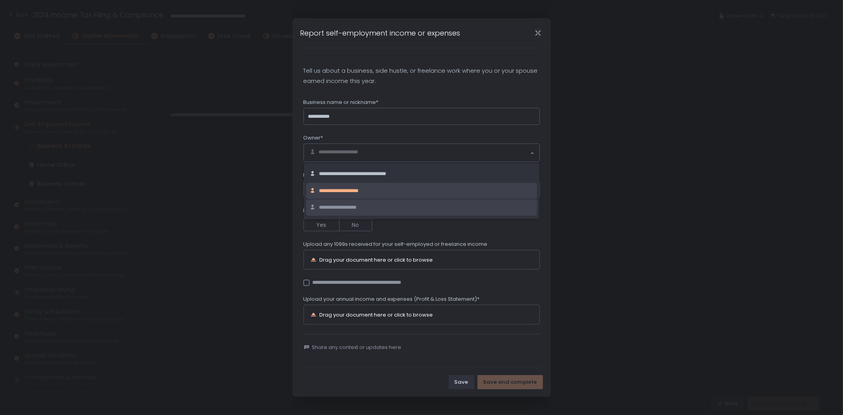 The width and height of the screenshot is (843, 415). I want to click on div: Save, so click(461, 382).